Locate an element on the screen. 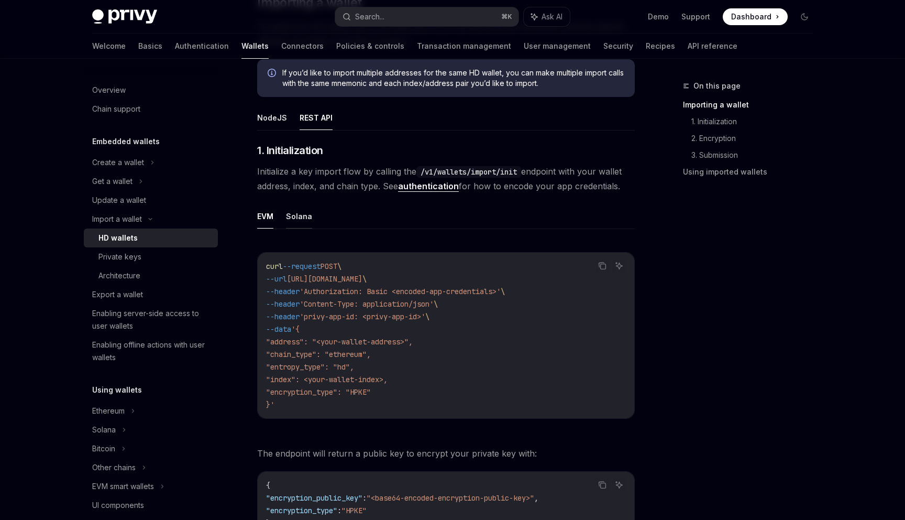  a: Demo is located at coordinates (658, 17).